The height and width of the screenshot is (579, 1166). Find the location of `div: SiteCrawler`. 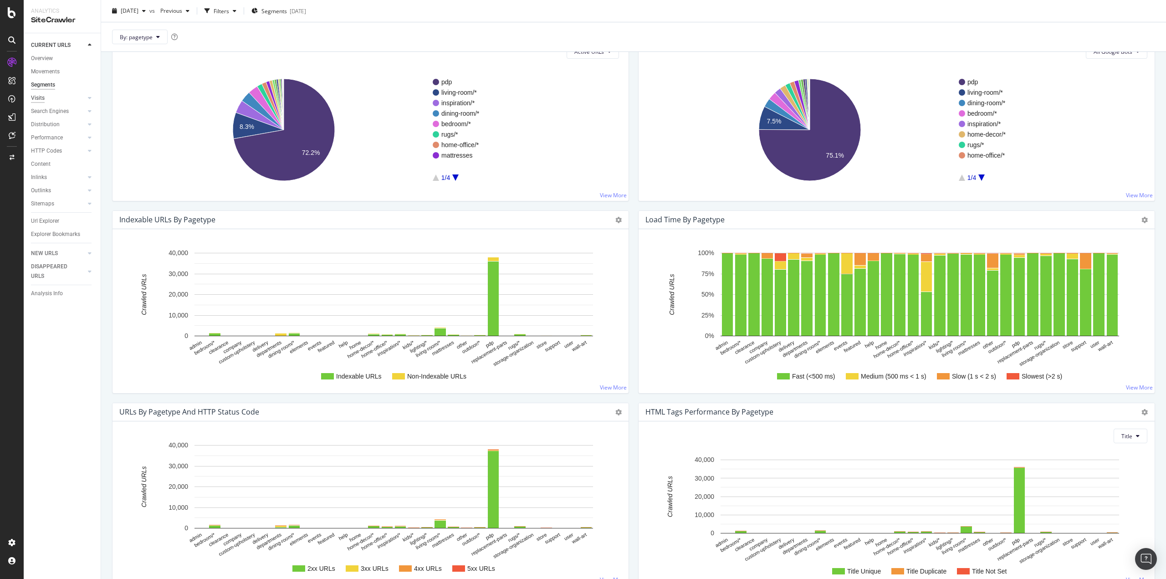

div: SiteCrawler is located at coordinates (62, 20).